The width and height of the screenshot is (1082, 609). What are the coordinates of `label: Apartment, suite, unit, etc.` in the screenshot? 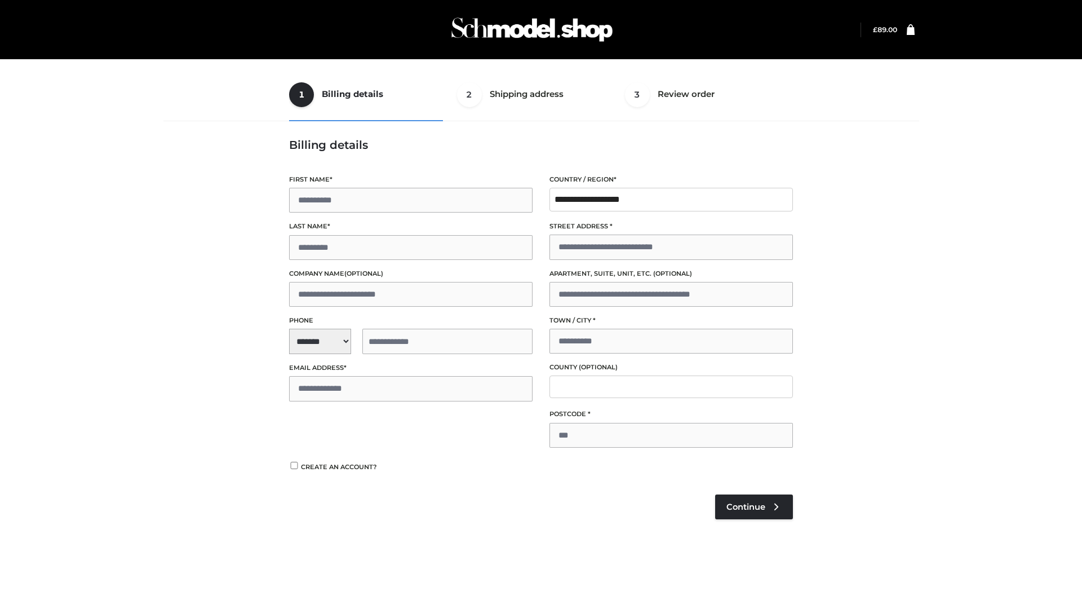 It's located at (671, 273).